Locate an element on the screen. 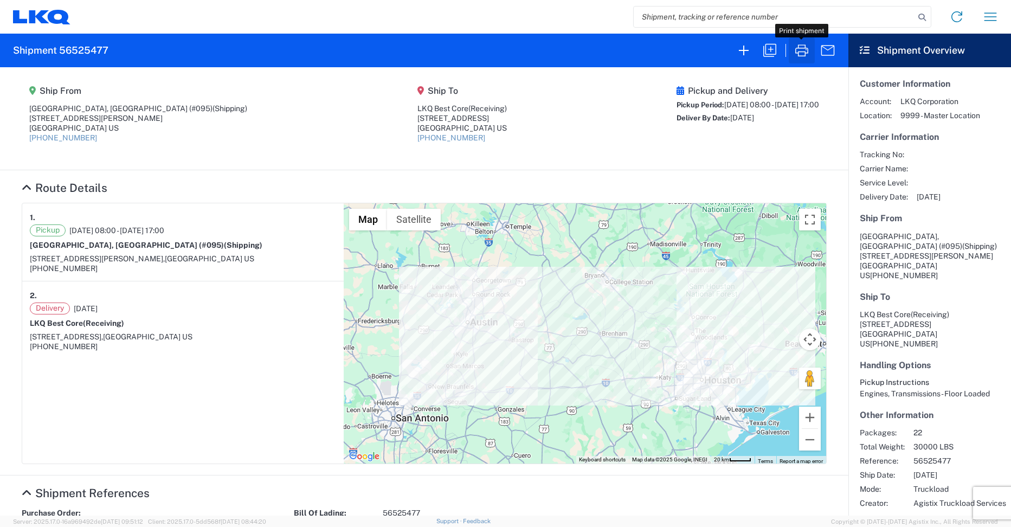 Image resolution: width=1011 pixels, height=527 pixels. span: Mode: is located at coordinates (882, 489).